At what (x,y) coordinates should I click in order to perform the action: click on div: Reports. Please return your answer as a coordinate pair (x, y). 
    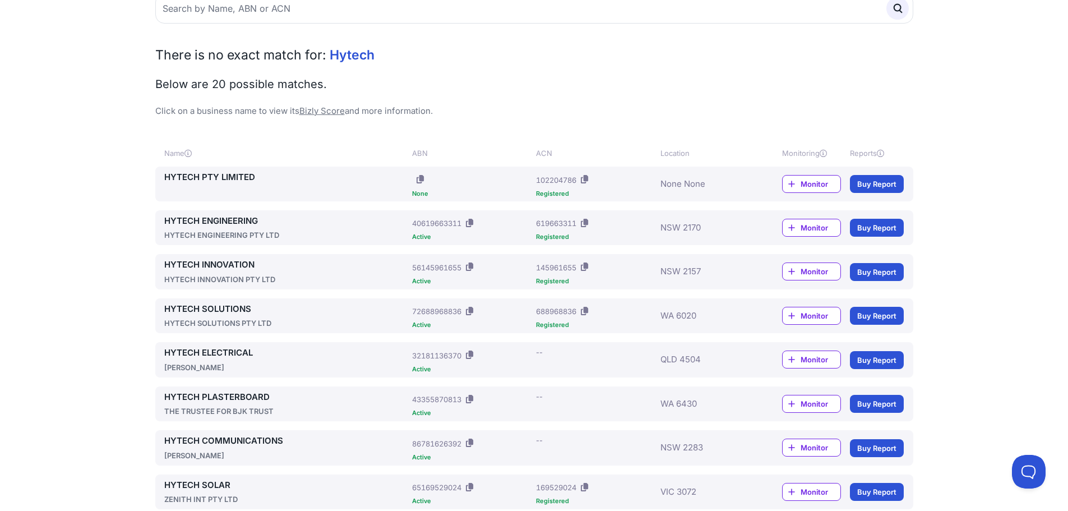
    Looking at the image, I should click on (877, 153).